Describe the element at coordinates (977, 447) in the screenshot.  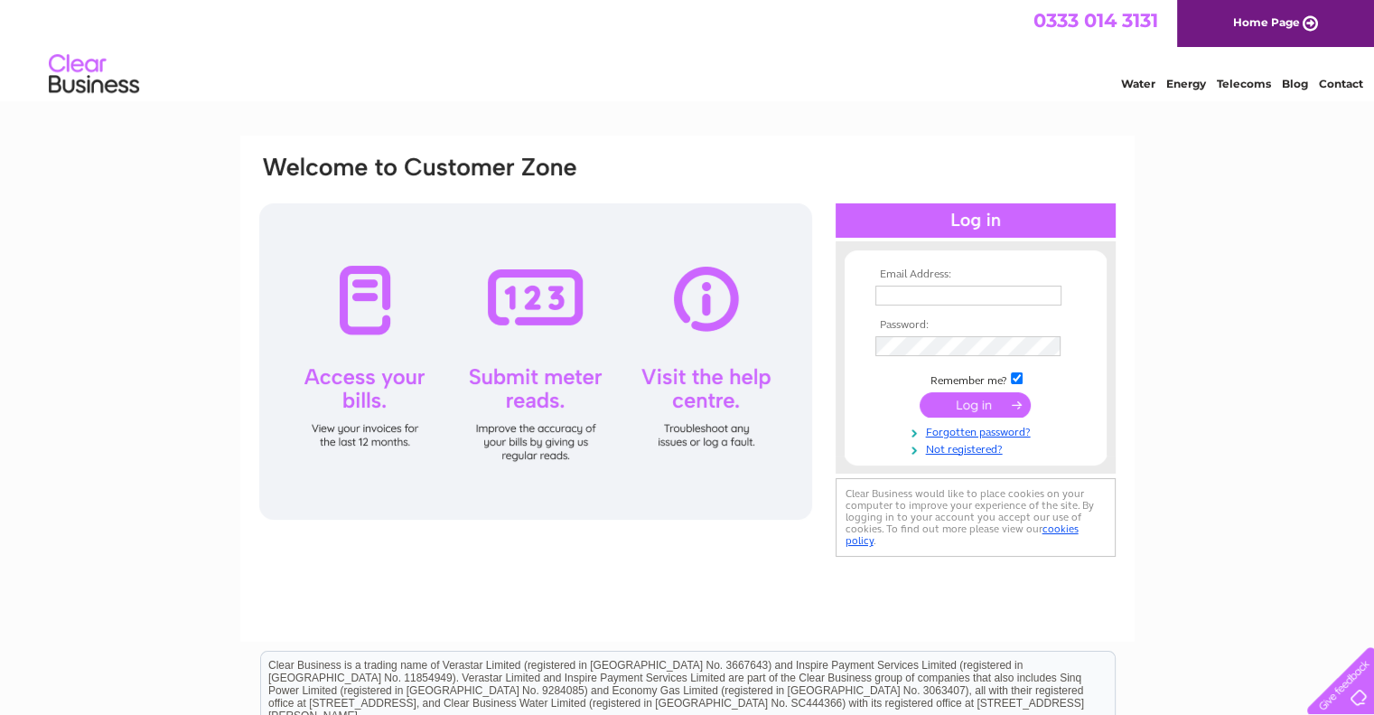
I see `a: Not registered?` at that location.